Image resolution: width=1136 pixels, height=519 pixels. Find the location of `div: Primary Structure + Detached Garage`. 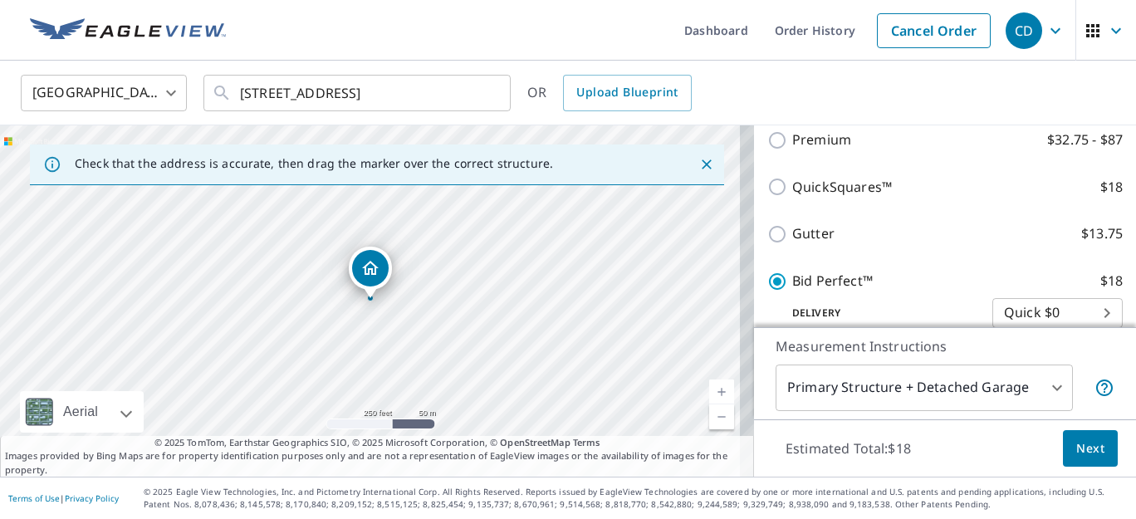

div: Primary Structure + Detached Garage is located at coordinates (924, 388).